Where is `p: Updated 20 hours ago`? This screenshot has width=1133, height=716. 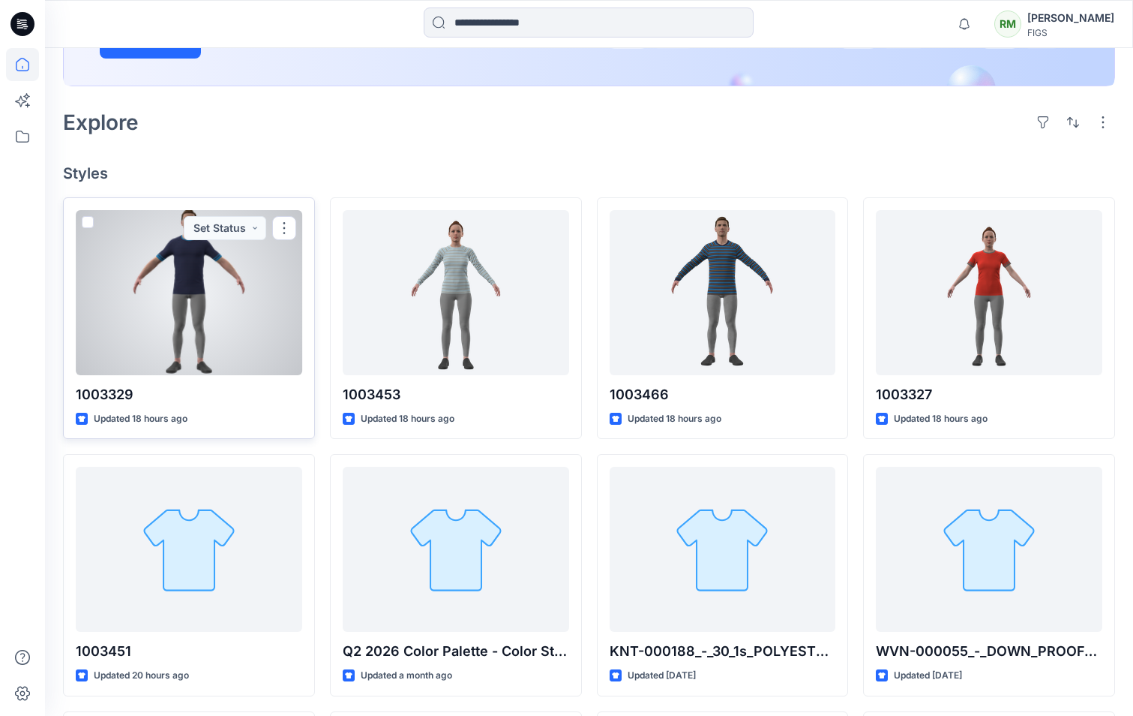
p: Updated 20 hours ago is located at coordinates (141, 675).